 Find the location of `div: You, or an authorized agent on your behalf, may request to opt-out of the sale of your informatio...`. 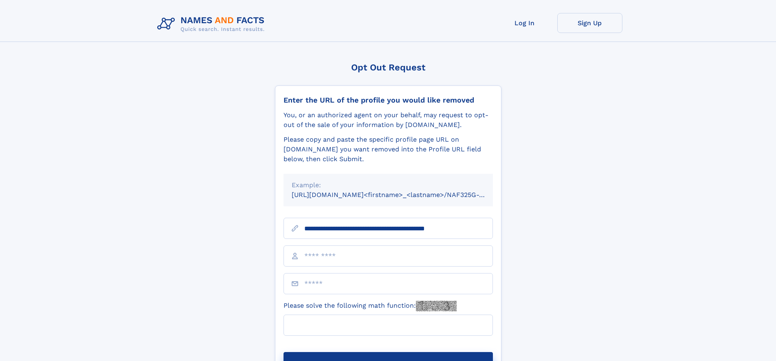

div: You, or an authorized agent on your behalf, may request to opt-out of the sale of your informatio... is located at coordinates (388, 120).